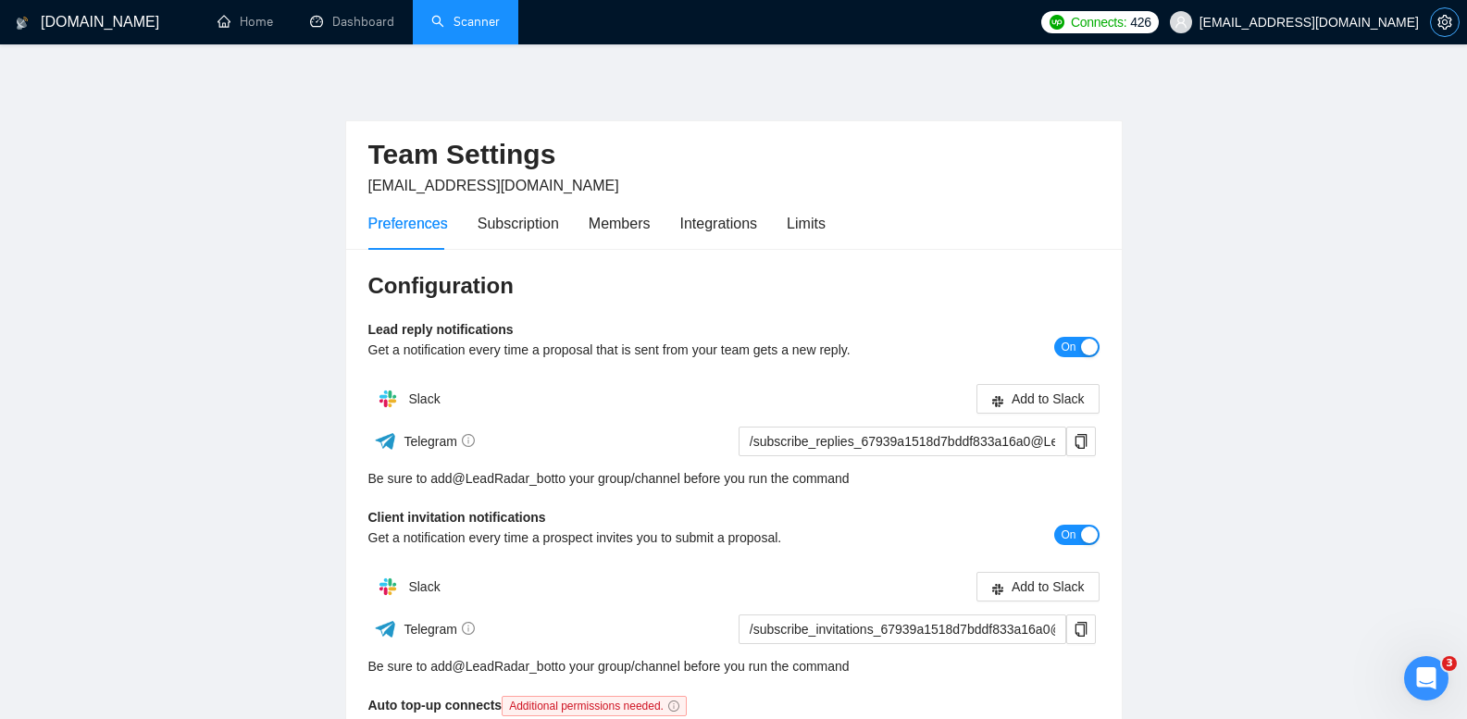  Describe the element at coordinates (1444, 22) in the screenshot. I see `a: setting` at that location.